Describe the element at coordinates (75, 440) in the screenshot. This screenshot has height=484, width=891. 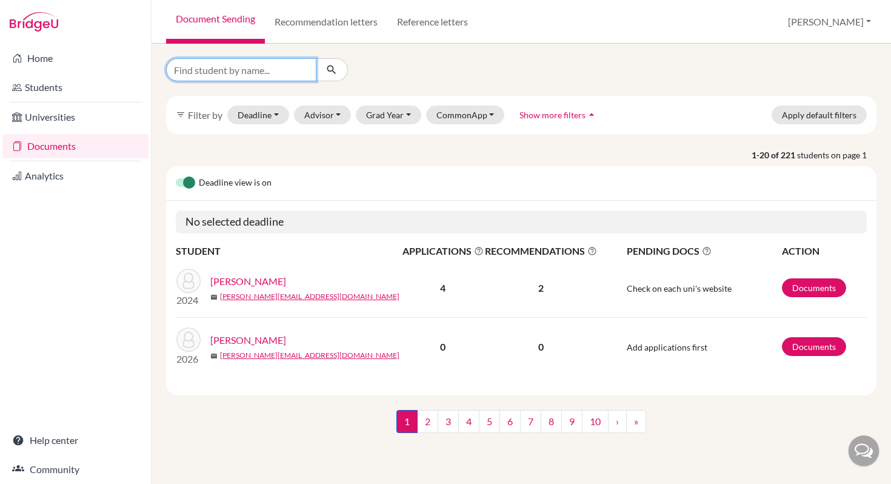
I see `a: Help center` at that location.